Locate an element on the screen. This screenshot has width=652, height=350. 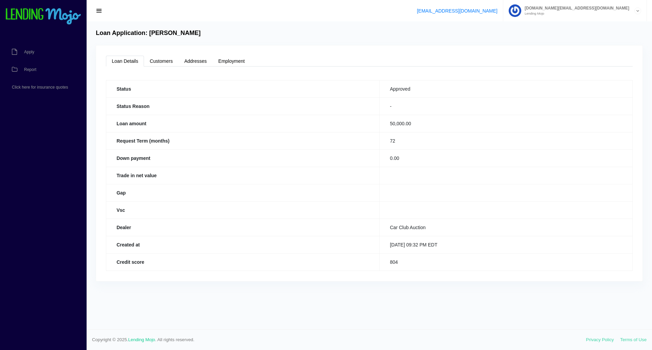
a: Employment is located at coordinates (232, 61).